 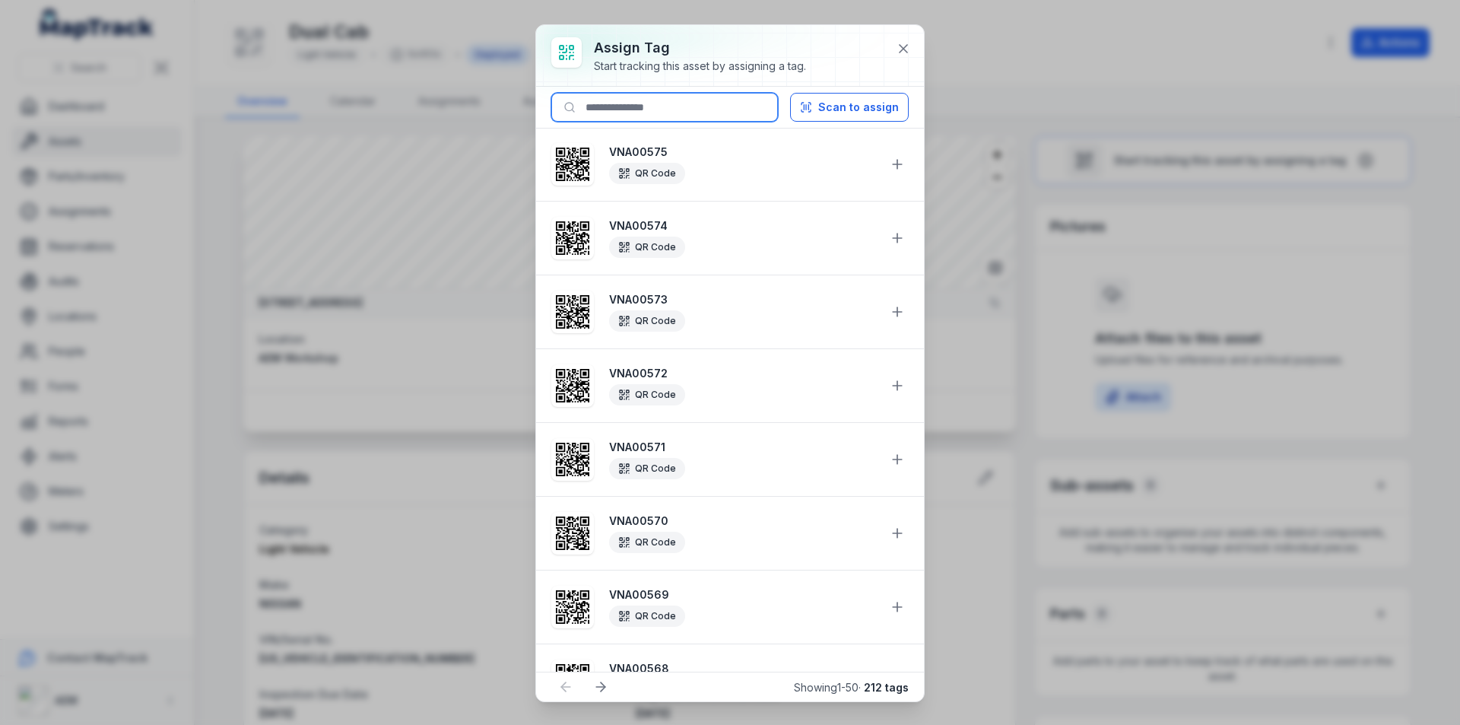 What do you see at coordinates (743, 226) in the screenshot?
I see `strong: VNA00574` at bounding box center [743, 226].